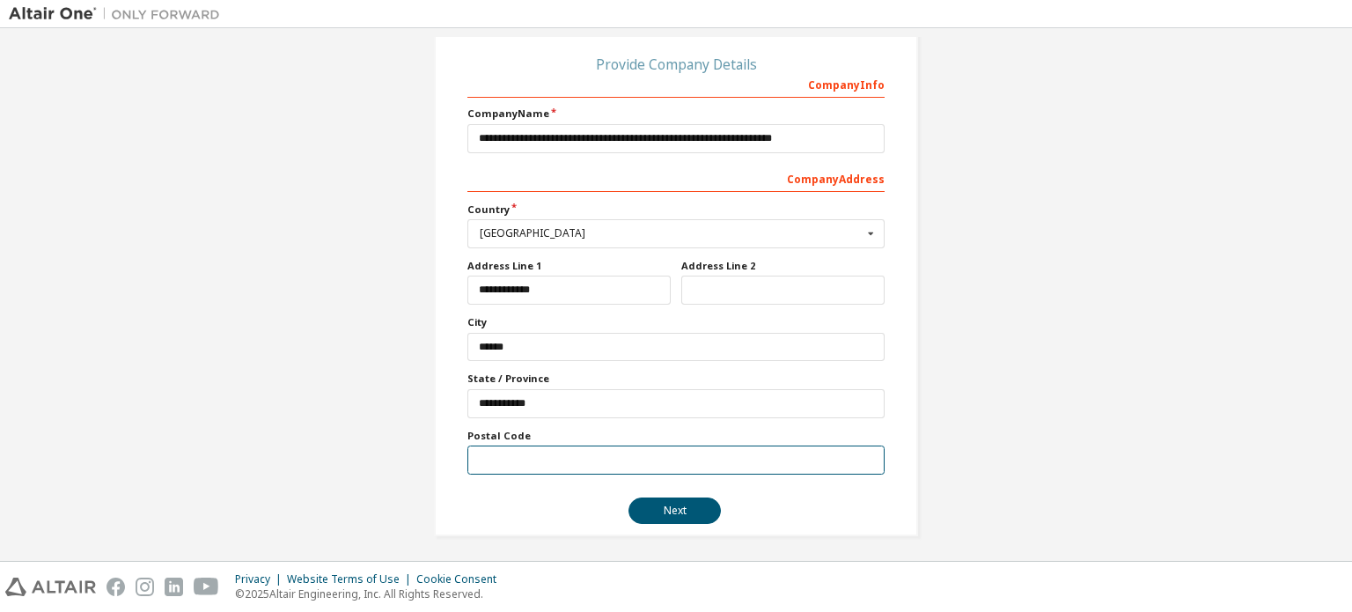 The width and height of the screenshot is (1352, 612). Describe the element at coordinates (676, 64) in the screenshot. I see `div: Provide Company Details` at that location.